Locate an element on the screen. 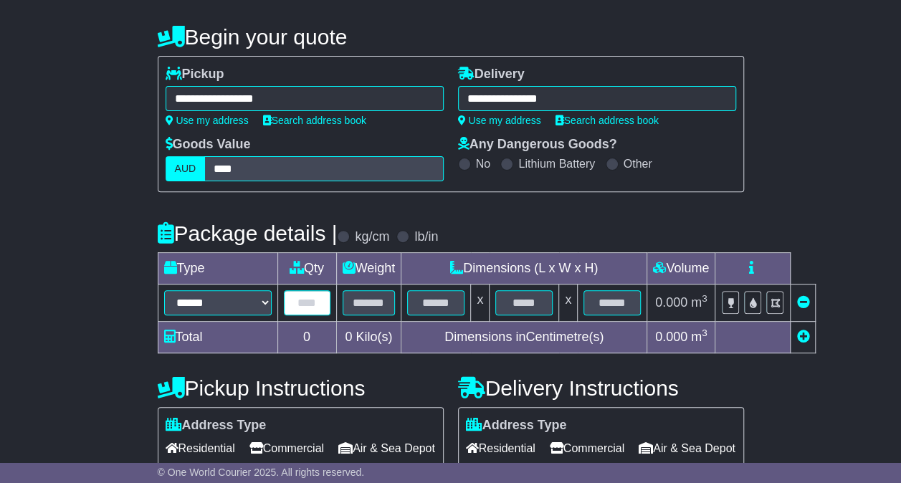  label: Goods Value is located at coordinates (208, 145).